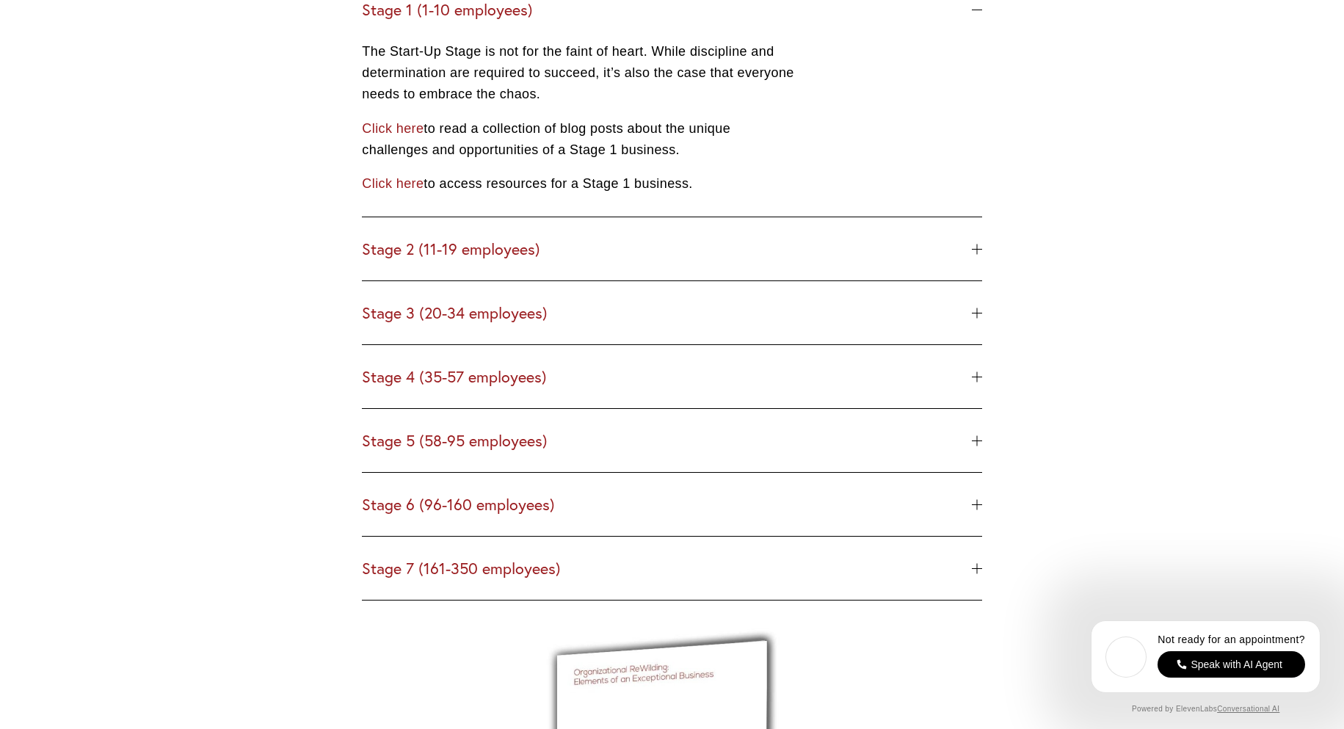  What do you see at coordinates (667, 313) in the screenshot?
I see `span: Stage 3 (20-34 employees)` at bounding box center [667, 313].